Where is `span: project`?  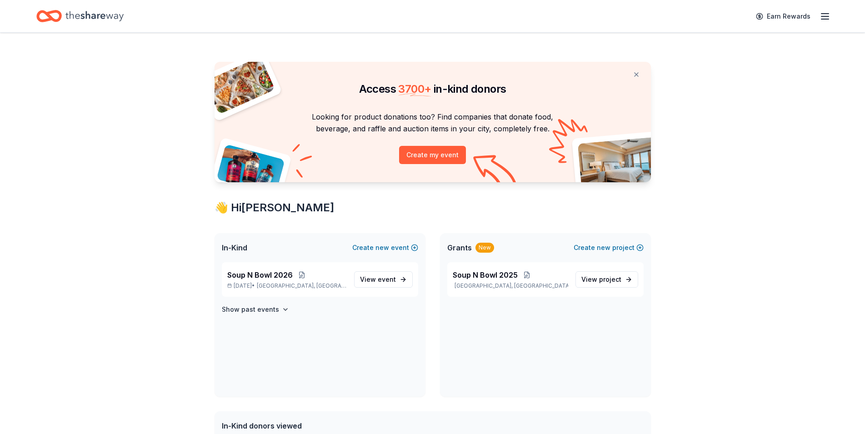 span: project is located at coordinates (610, 279).